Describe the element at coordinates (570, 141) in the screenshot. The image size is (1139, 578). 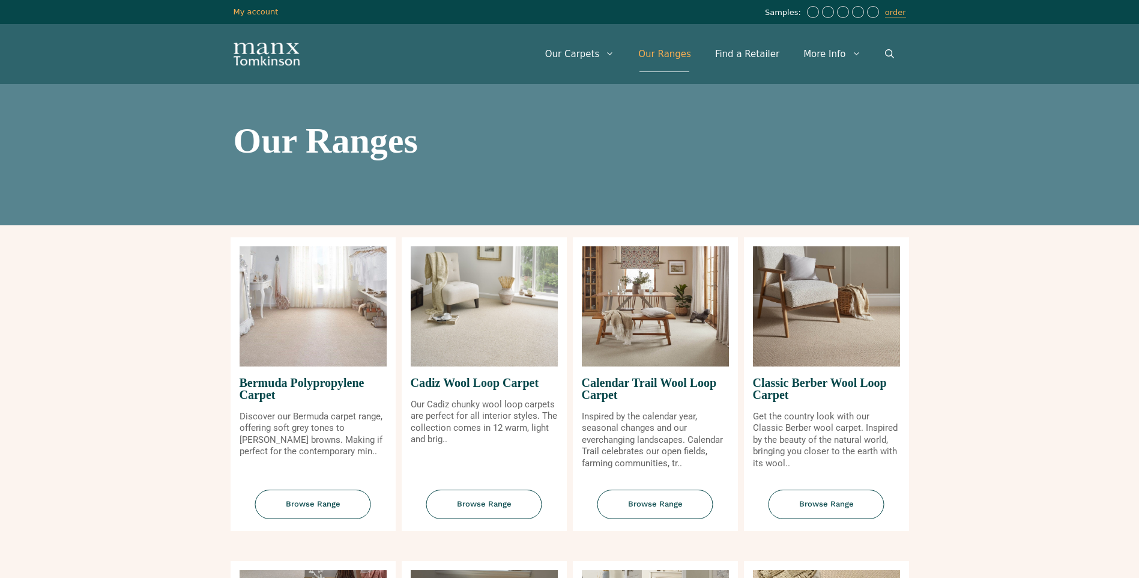
I see `h1: Our Ranges` at that location.